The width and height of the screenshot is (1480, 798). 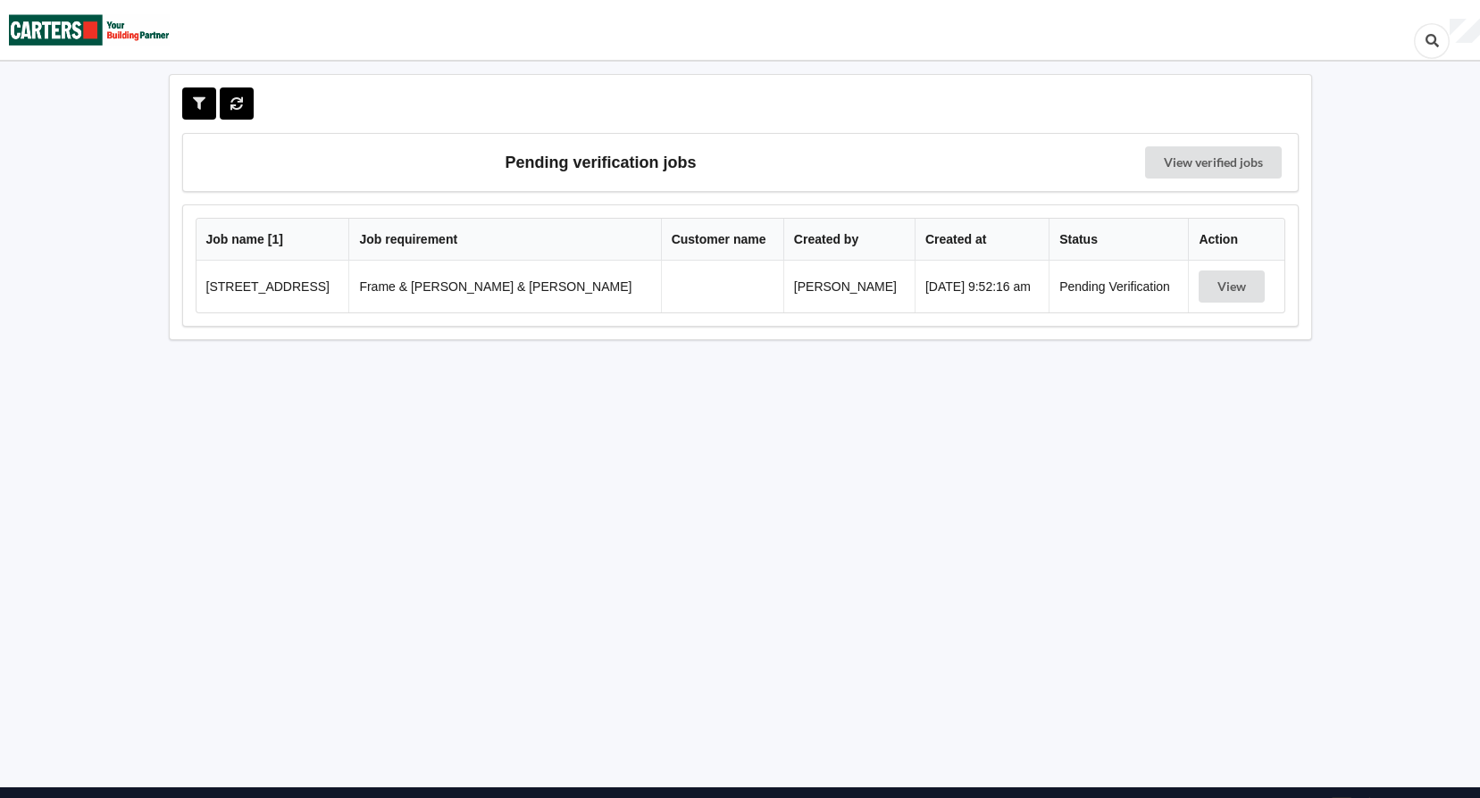 What do you see at coordinates (1118, 287) in the screenshot?
I see `td: Pending Verification` at bounding box center [1118, 287].